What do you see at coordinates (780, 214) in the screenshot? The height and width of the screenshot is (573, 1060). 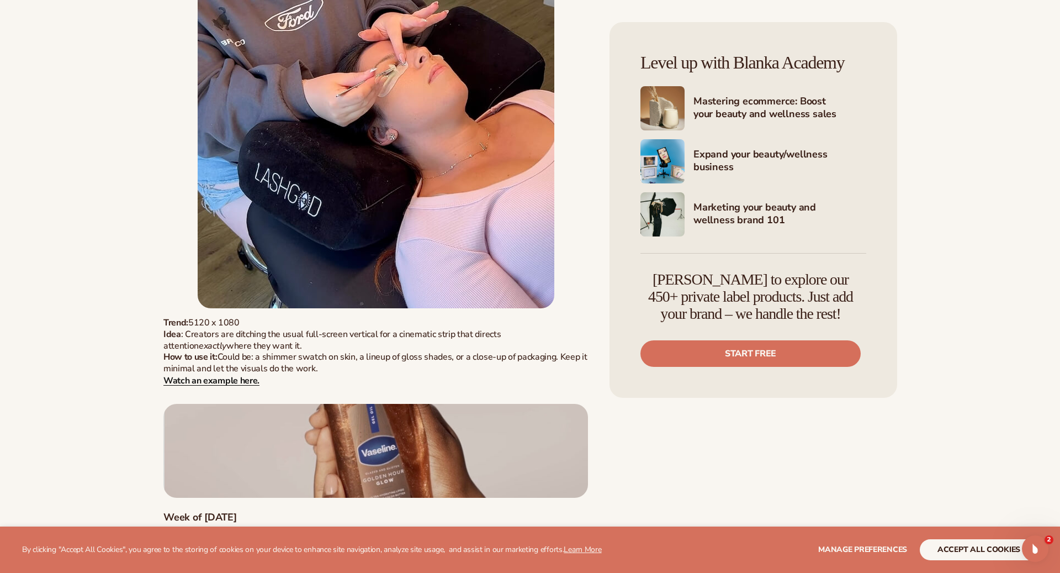 I see `h4: Marketing your beauty and wellness brand 101` at bounding box center [780, 214].